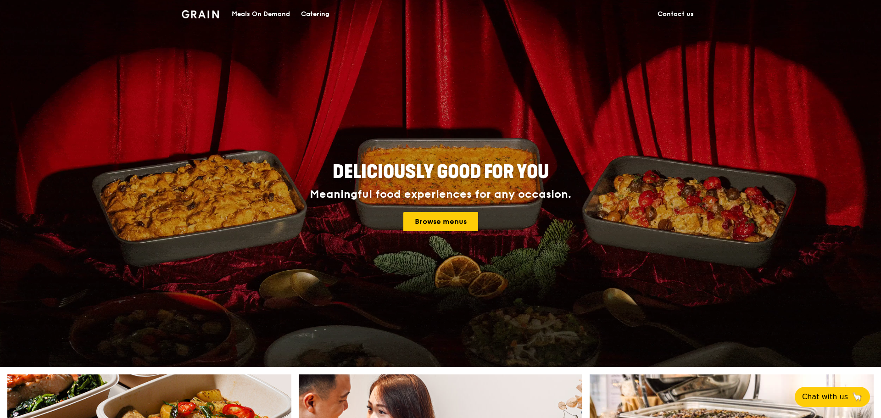  I want to click on a: Contact us, so click(675, 14).